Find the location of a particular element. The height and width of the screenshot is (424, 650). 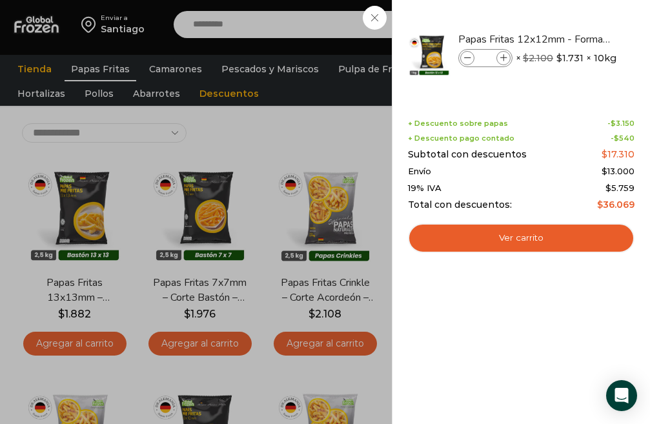

span: Subtotal con descuentos is located at coordinates (467, 154).